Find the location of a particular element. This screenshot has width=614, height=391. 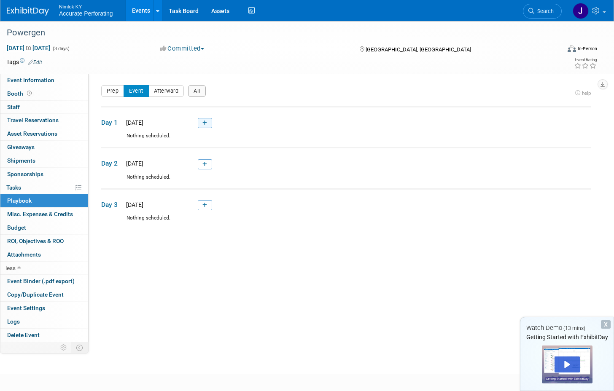

a: less is located at coordinates (44, 268).